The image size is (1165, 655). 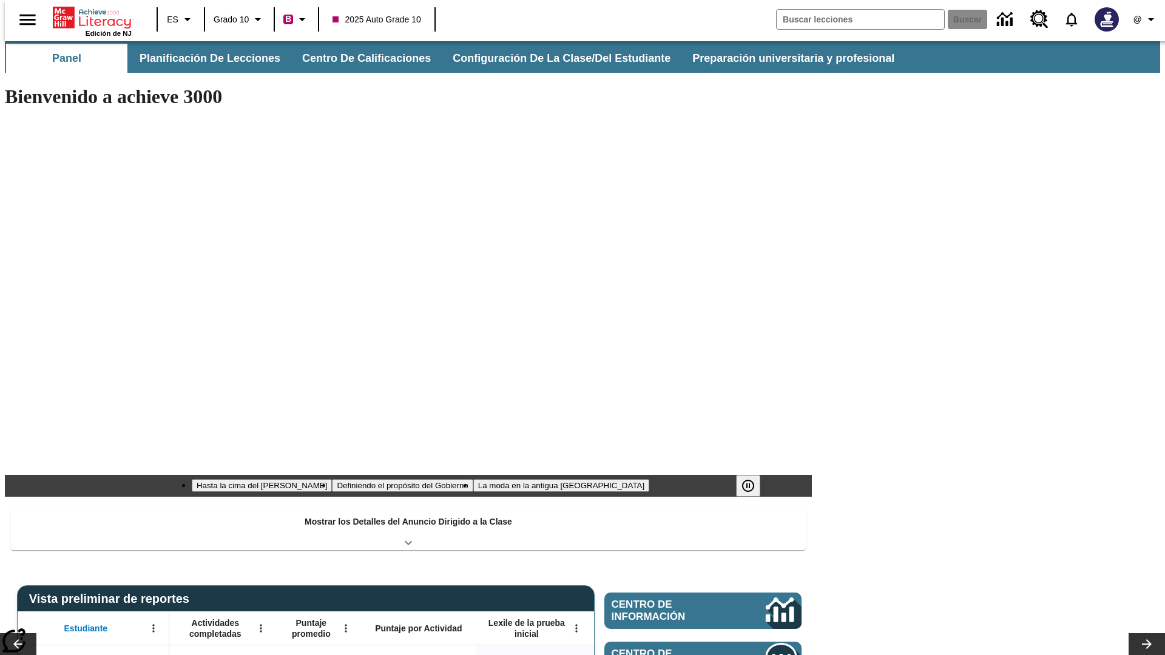 What do you see at coordinates (67, 58) in the screenshot?
I see `button: Panel` at bounding box center [67, 58].